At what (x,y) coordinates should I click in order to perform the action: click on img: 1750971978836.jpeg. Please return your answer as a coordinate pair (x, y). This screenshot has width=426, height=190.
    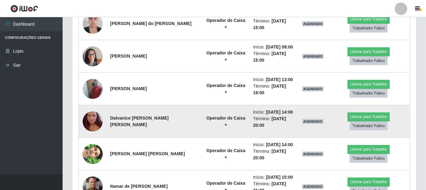
    Looking at the image, I should click on (93, 154).